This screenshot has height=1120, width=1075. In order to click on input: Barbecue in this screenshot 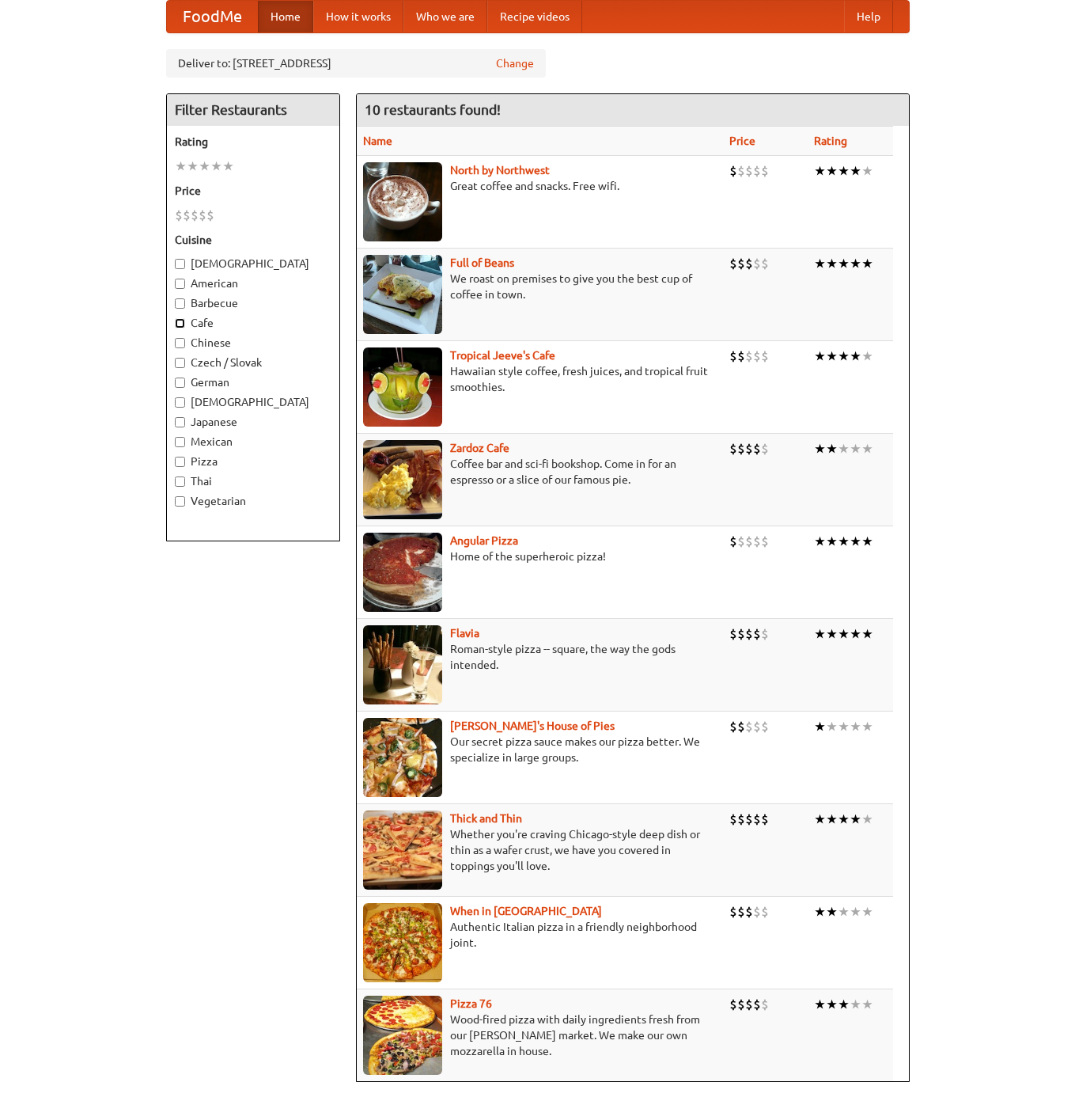, I will do `click(179, 303)`.